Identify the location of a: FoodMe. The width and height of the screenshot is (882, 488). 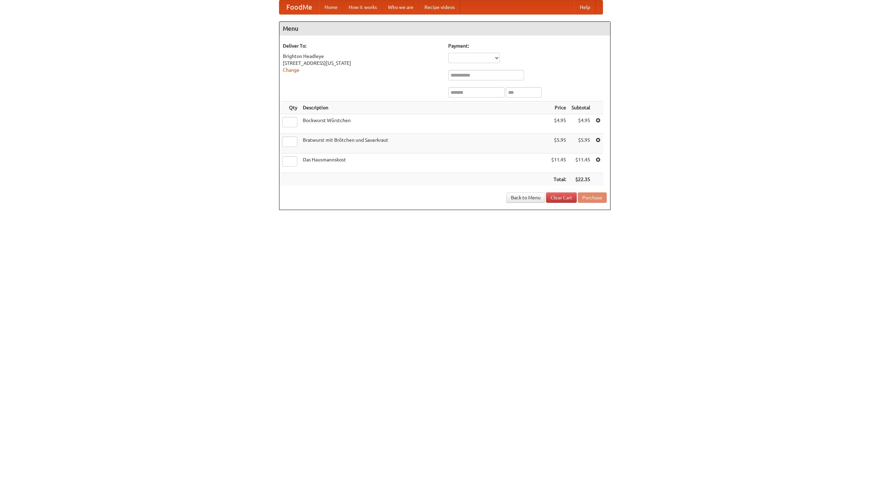
(299, 7).